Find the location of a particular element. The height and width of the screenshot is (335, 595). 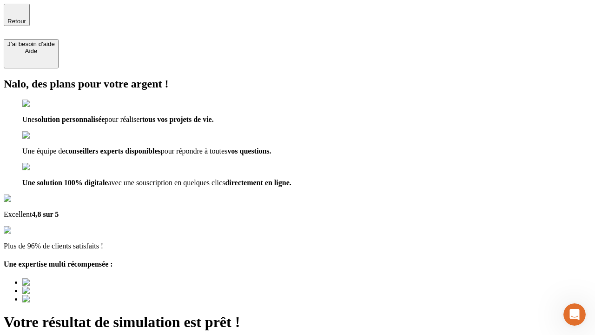

span: avec une souscription en quelques clics is located at coordinates (166, 182).